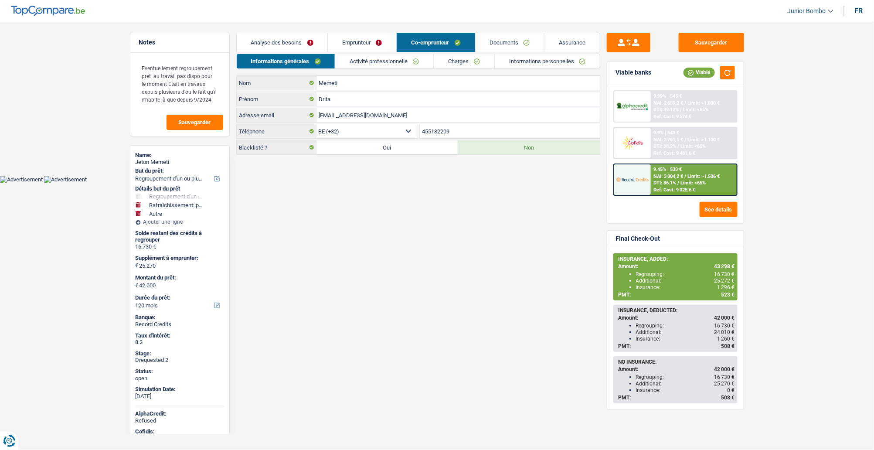  I want to click on span: NAI: 2 761,1 €, so click(668, 139).